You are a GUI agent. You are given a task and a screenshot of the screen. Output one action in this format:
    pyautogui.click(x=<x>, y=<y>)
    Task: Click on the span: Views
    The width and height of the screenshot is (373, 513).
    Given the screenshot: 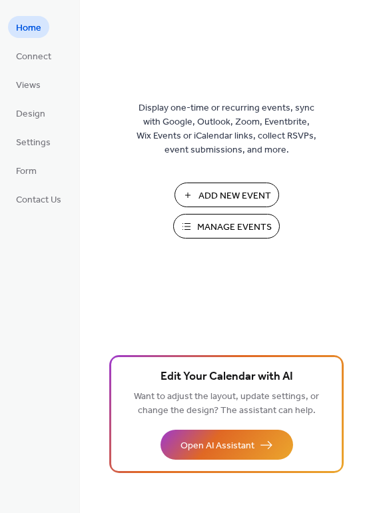 What is the action you would take?
    pyautogui.click(x=28, y=85)
    